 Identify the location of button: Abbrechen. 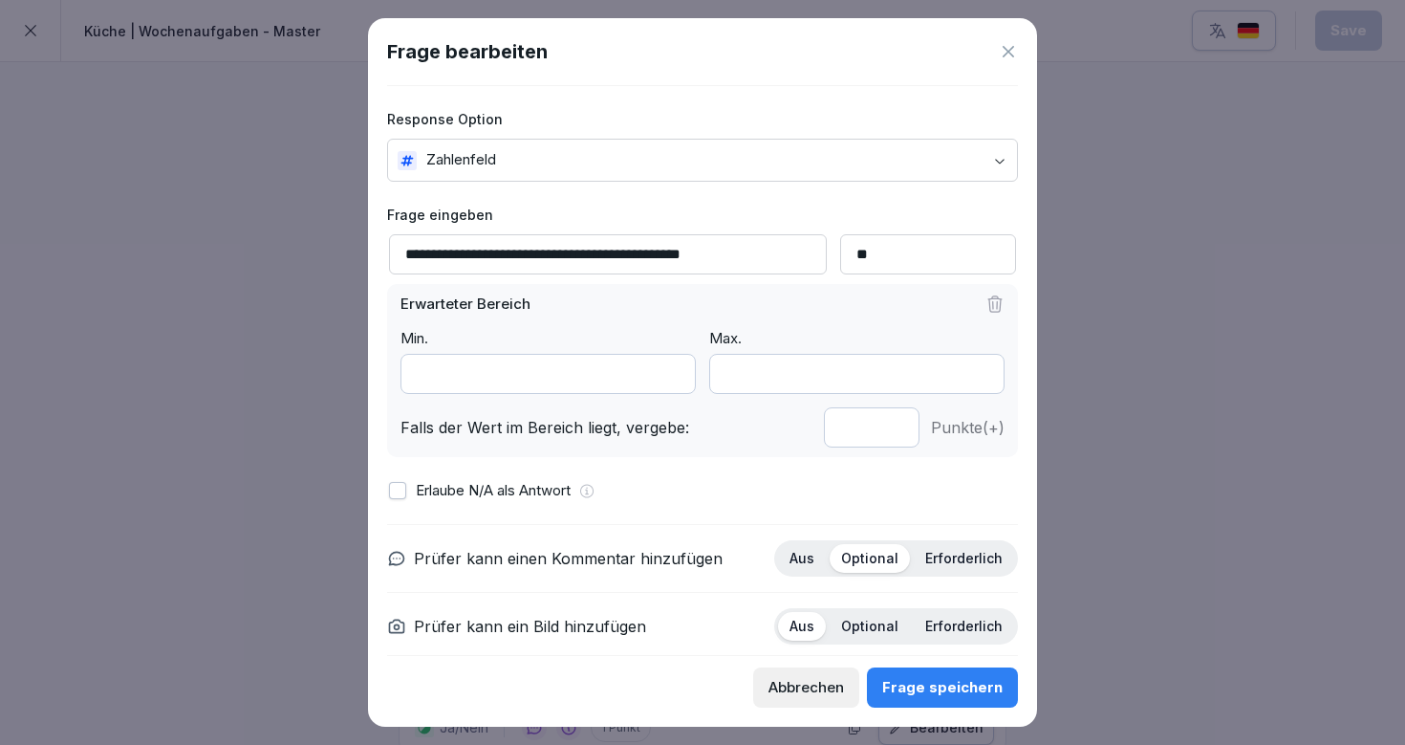
(806, 687).